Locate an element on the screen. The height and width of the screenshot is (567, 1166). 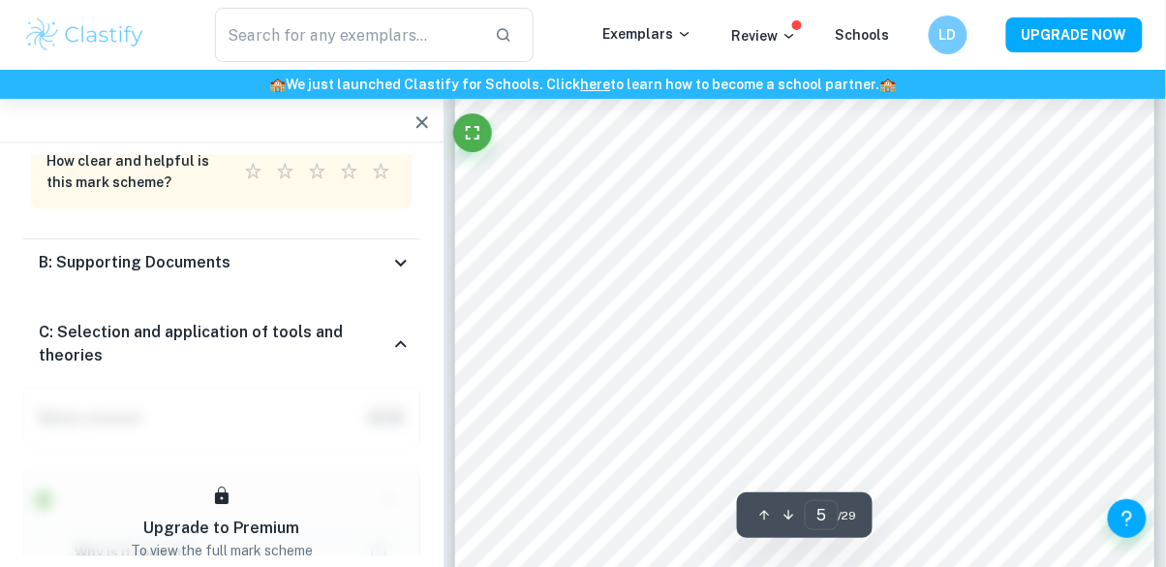
h6: Upgrade to Premium is located at coordinates (221, 528).